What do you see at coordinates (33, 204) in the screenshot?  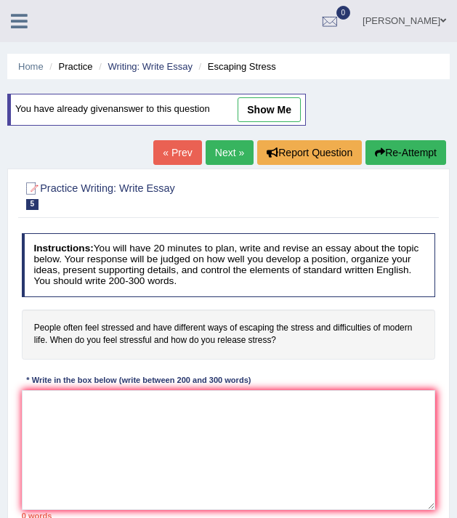 I see `span: 5` at bounding box center [33, 204].